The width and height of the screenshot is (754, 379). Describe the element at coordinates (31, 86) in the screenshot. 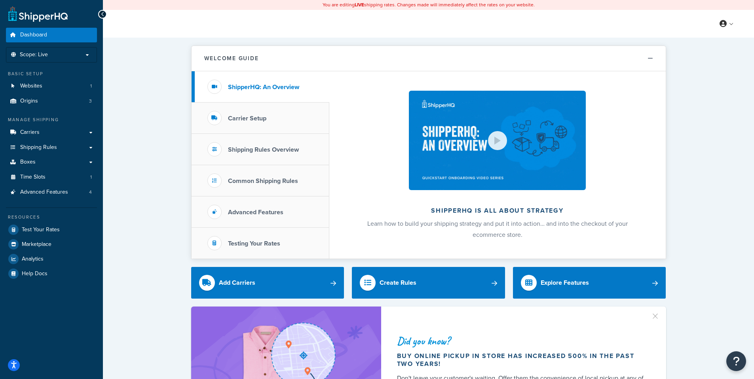

I see `span: Websites` at that location.